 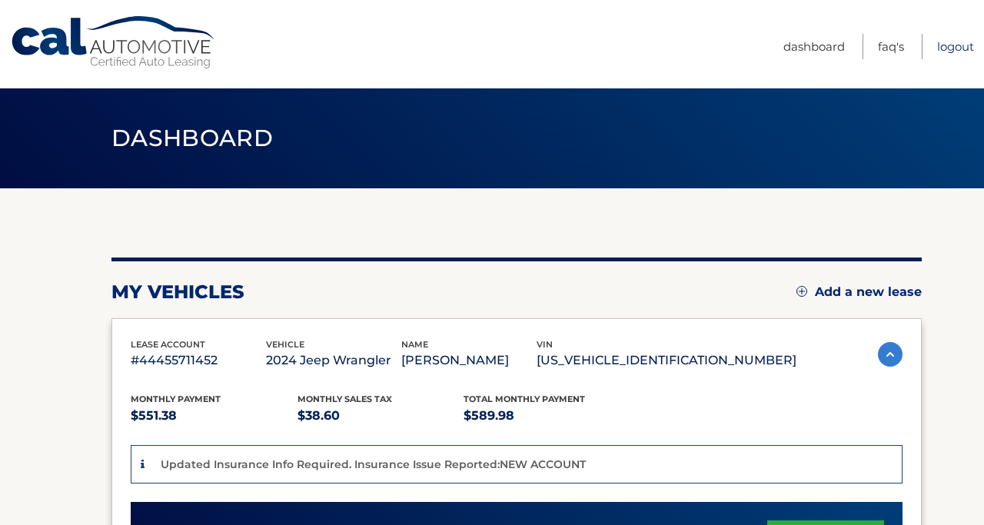 I want to click on a: FAQ's, so click(x=891, y=46).